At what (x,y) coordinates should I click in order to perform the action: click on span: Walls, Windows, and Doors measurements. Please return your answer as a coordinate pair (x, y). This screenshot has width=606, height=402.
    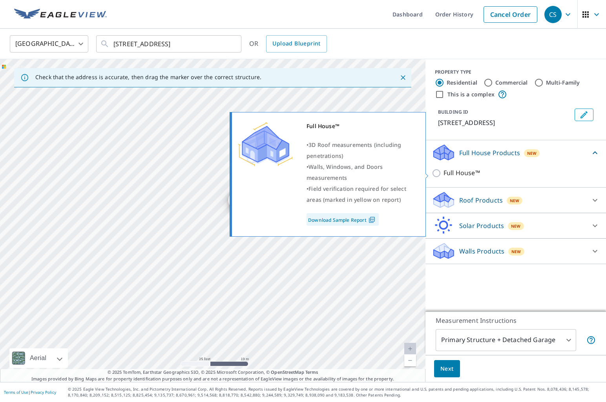
    Looking at the image, I should click on (344, 172).